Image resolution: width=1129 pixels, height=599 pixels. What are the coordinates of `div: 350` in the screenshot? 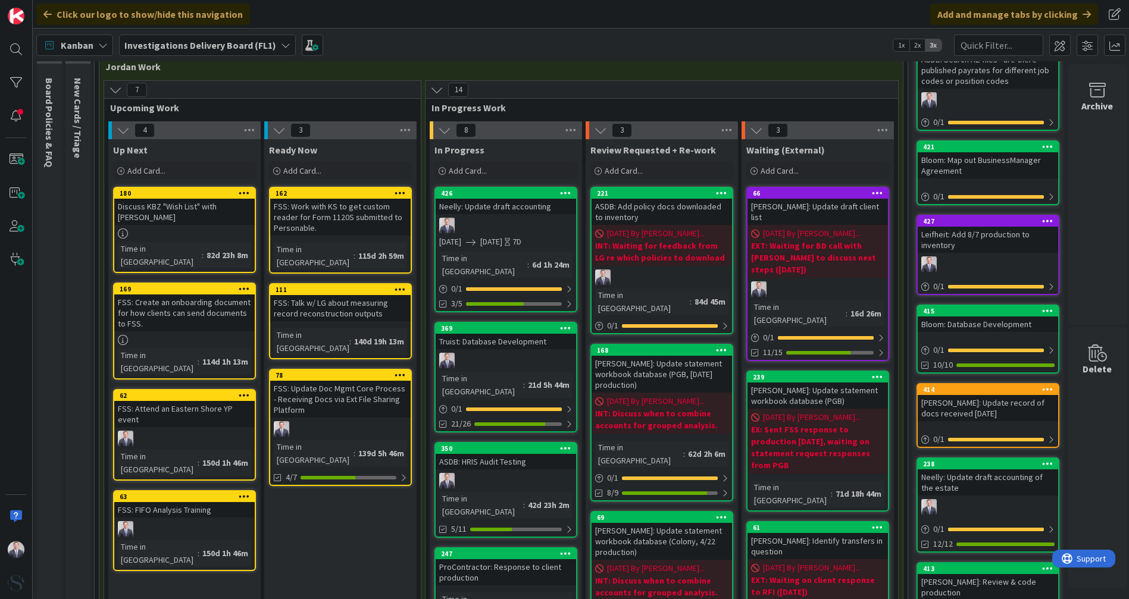 It's located at (508, 449).